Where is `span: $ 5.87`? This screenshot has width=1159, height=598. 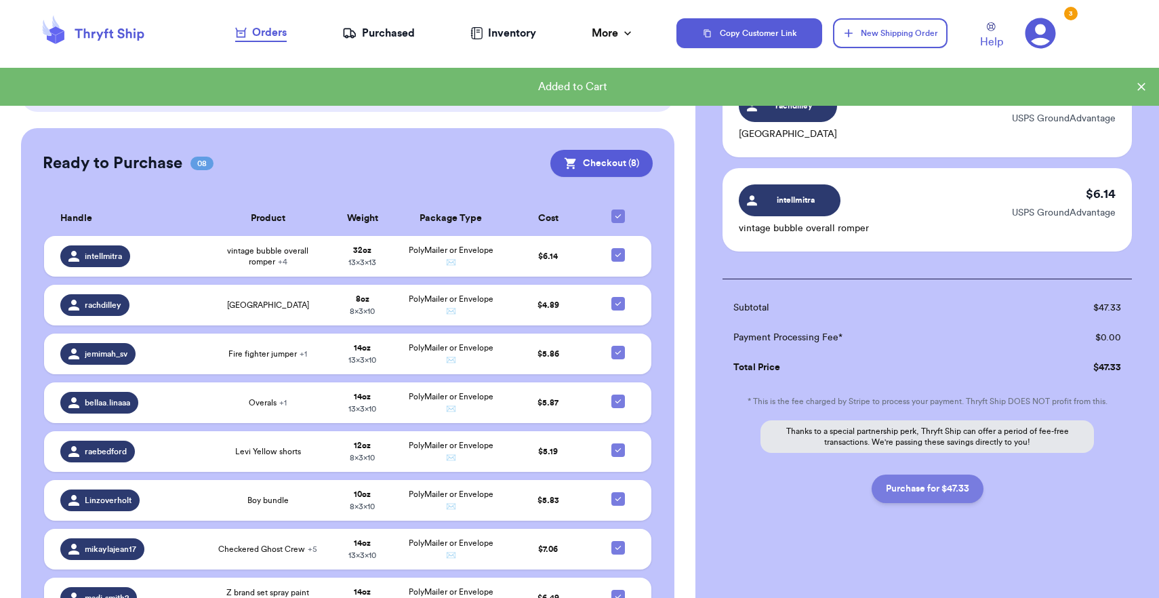 span: $ 5.87 is located at coordinates (547, 402).